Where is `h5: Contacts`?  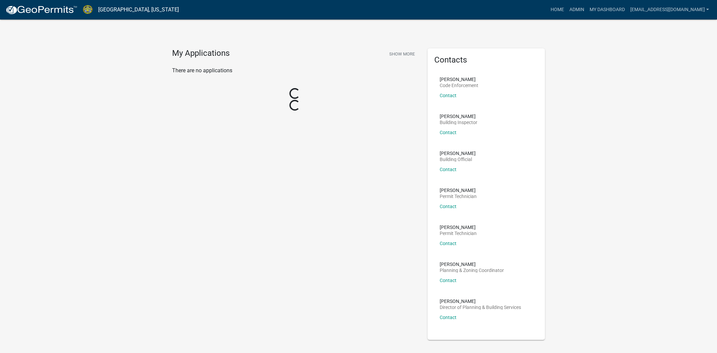
h5: Contacts is located at coordinates (486, 60).